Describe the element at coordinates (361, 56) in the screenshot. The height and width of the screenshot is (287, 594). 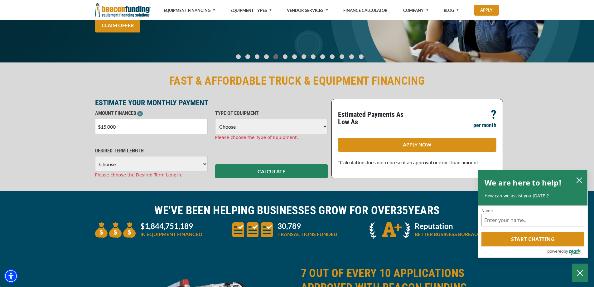
I see `a: Go To Slide 13` at that location.